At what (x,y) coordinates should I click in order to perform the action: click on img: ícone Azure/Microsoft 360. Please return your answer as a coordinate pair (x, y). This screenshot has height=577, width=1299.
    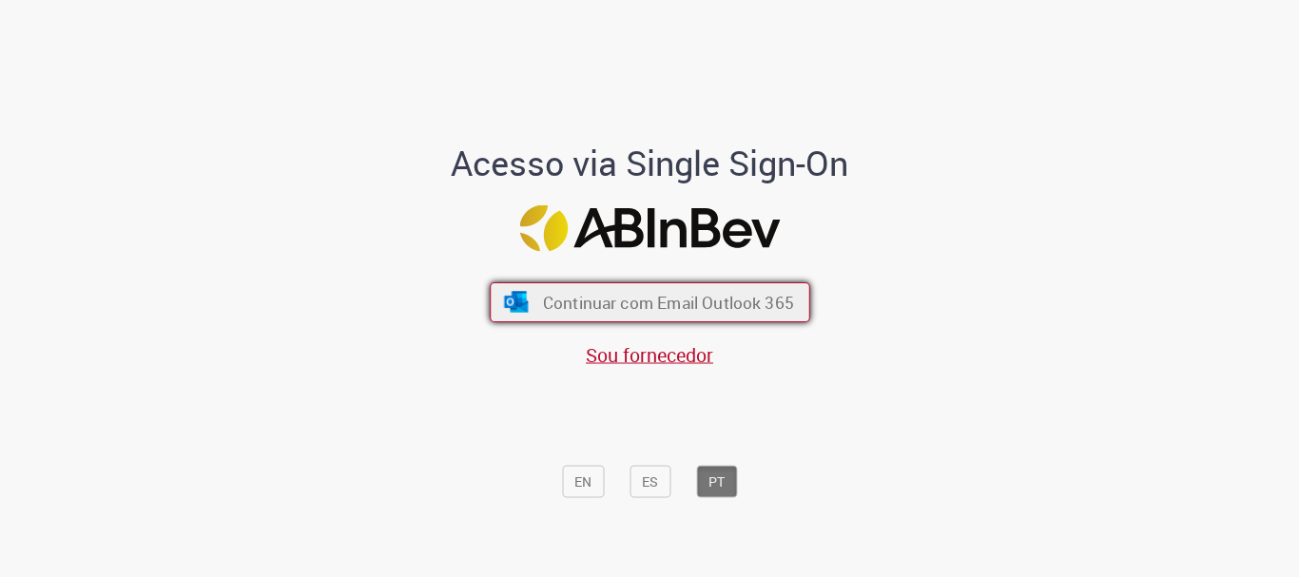
    Looking at the image, I should click on (516, 302).